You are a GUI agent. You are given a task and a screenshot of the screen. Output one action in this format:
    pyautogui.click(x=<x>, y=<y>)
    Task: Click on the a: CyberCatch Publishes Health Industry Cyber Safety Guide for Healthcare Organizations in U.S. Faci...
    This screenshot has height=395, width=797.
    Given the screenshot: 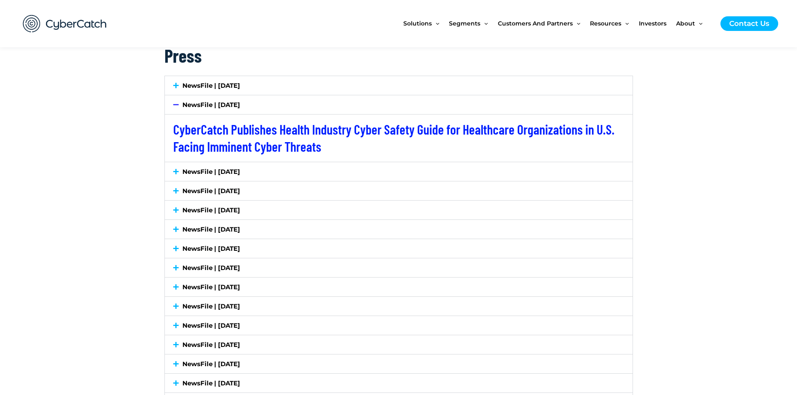 What is the action you would take?
    pyautogui.click(x=394, y=138)
    